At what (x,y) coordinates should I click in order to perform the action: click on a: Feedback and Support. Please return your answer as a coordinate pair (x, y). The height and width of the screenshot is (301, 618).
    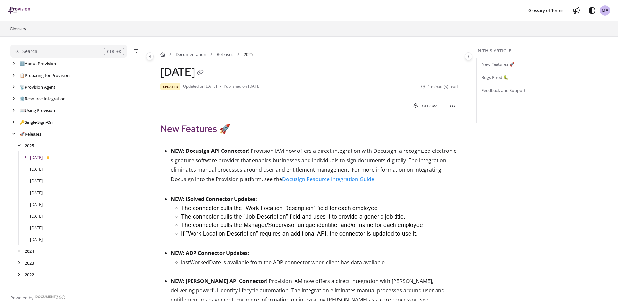
    Looking at the image, I should click on (503, 90).